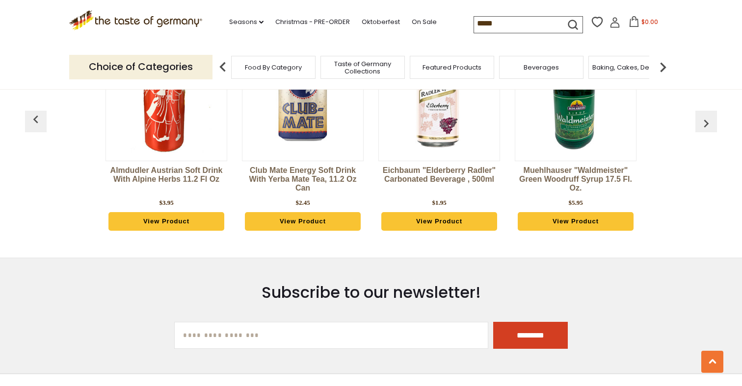 The height and width of the screenshot is (386, 742). Describe the element at coordinates (439, 93) in the screenshot. I see `img: Eichbaum` at that location.